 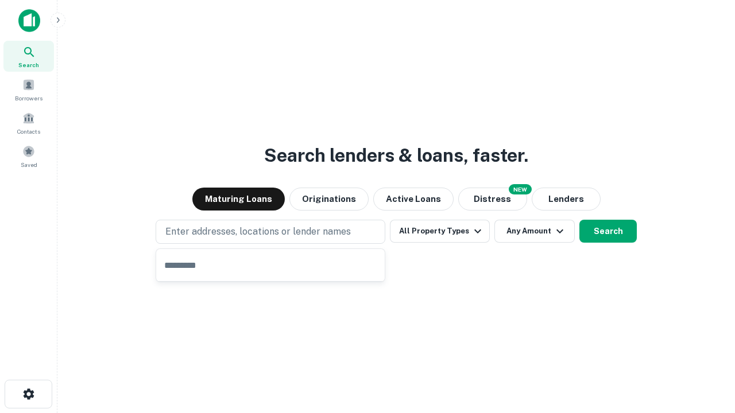 What do you see at coordinates (258, 232) in the screenshot?
I see `p: Enter addresses, locations or lender names` at bounding box center [258, 232].